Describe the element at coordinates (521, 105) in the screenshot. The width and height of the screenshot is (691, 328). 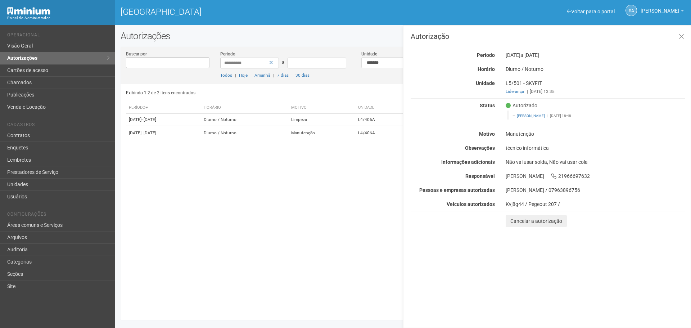
I see `span: Autorizado` at that location.